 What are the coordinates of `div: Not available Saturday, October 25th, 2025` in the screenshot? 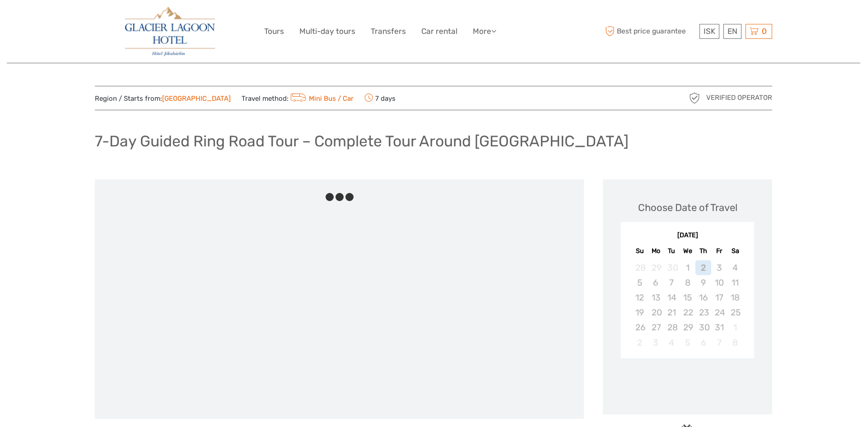 It's located at (735, 312).